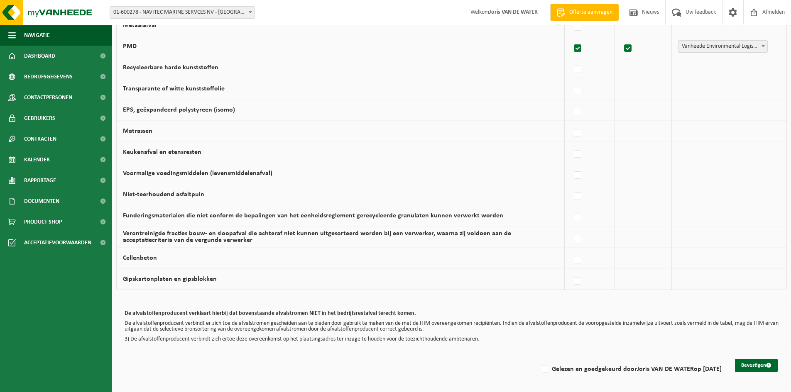 The width and height of the screenshot is (791, 392). I want to click on span: 01-600278 - NAVITEC MARINE SERVCES NV - ANTWERPEN, so click(182, 12).